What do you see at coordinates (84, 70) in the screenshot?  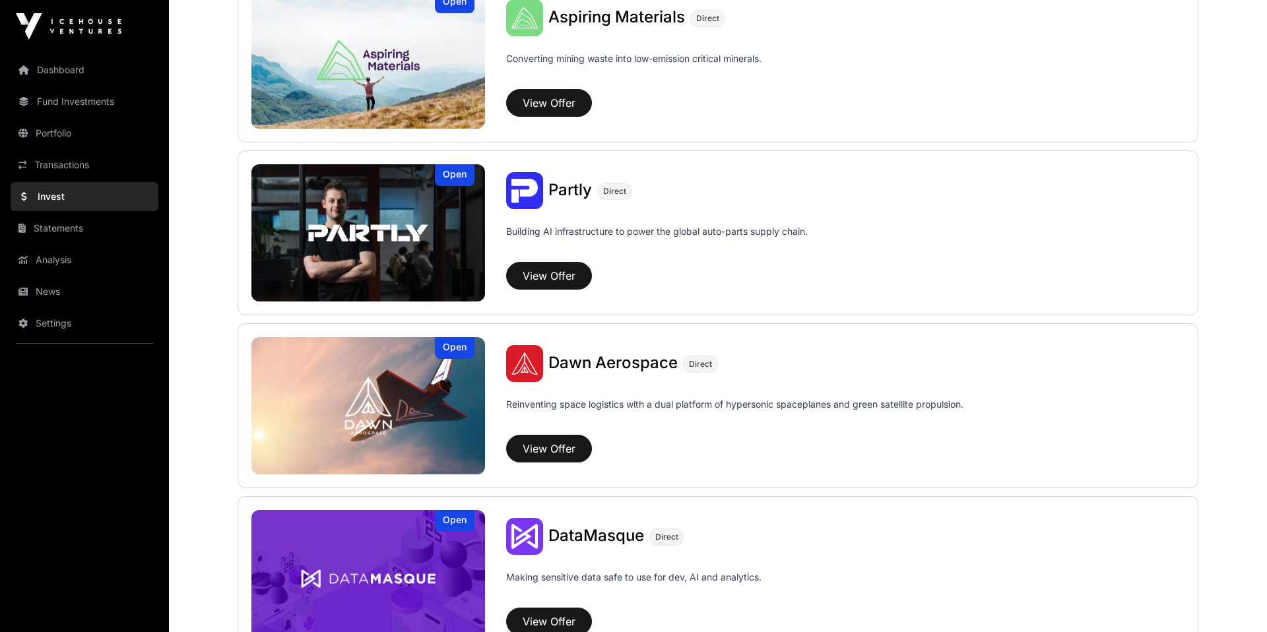 I see `a: Dashboard` at bounding box center [84, 70].